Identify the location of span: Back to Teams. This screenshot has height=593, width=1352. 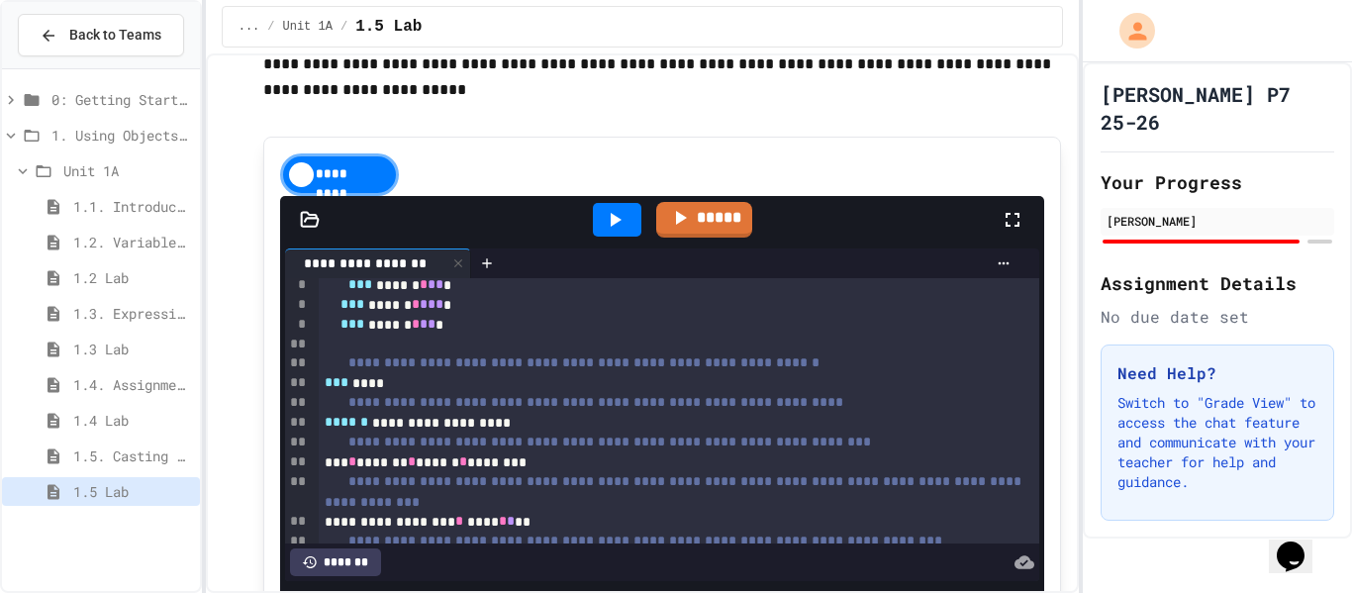
(115, 35).